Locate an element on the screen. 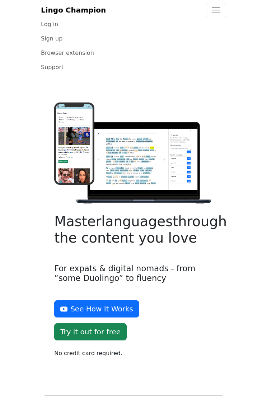 Image resolution: width=267 pixels, height=406 pixels. button: See How It Works is located at coordinates (96, 309).